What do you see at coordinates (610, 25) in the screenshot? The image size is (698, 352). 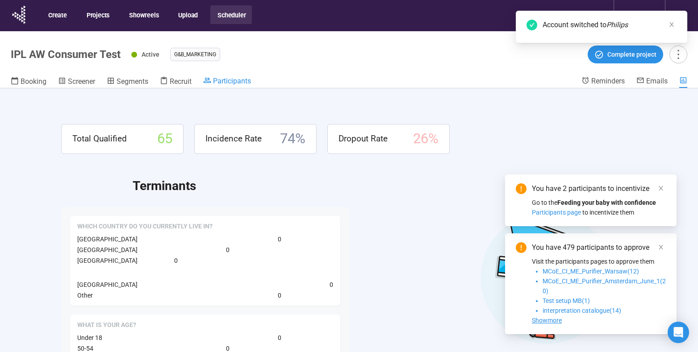 I see `div: Account switched to` at bounding box center [610, 25].